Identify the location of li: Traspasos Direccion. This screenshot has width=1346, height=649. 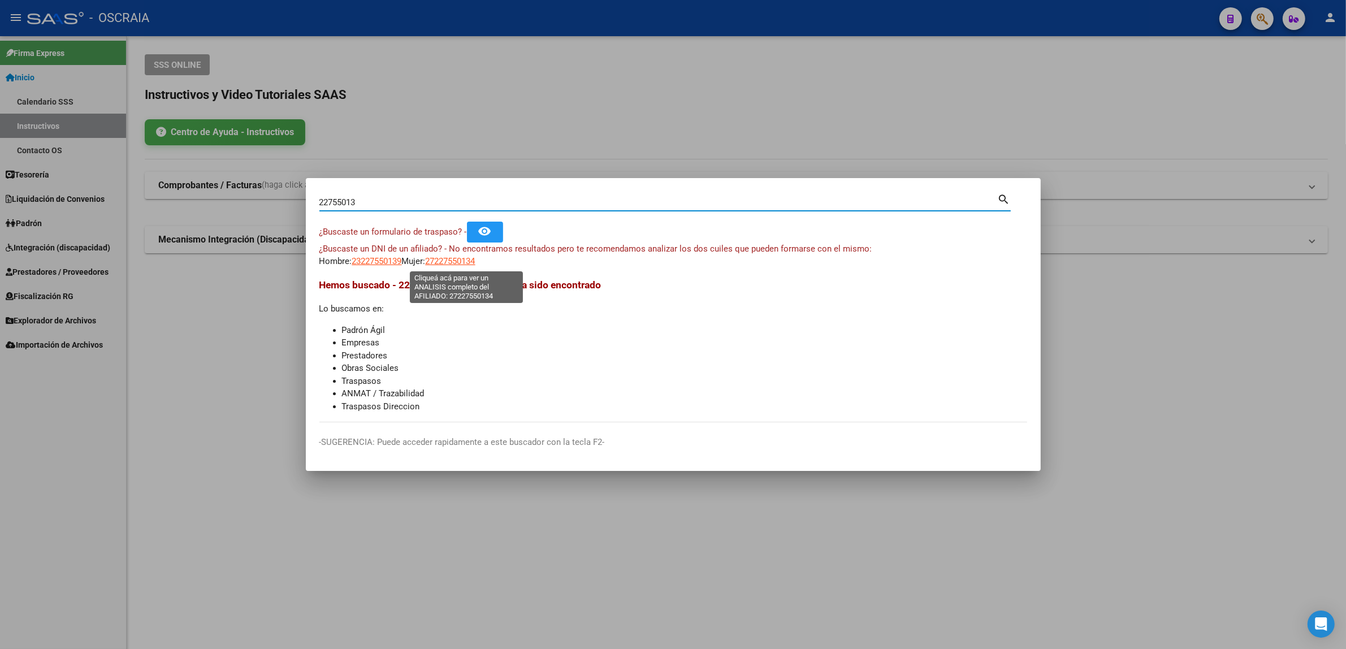
(685, 407).